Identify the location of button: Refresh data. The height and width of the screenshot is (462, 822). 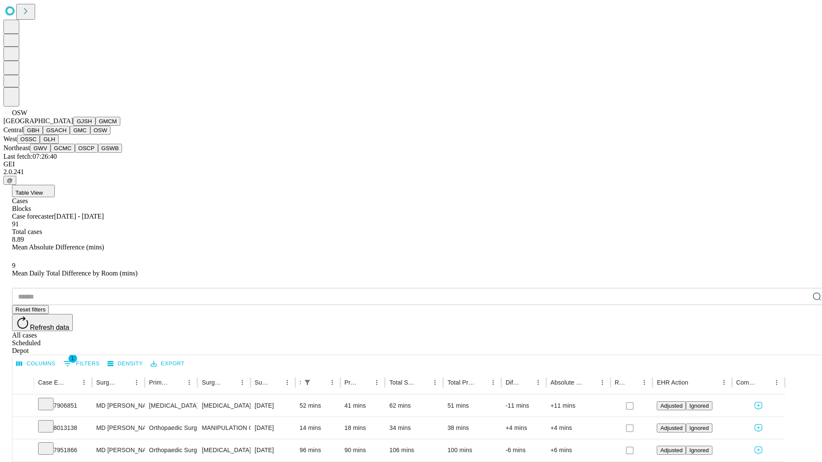
(42, 323).